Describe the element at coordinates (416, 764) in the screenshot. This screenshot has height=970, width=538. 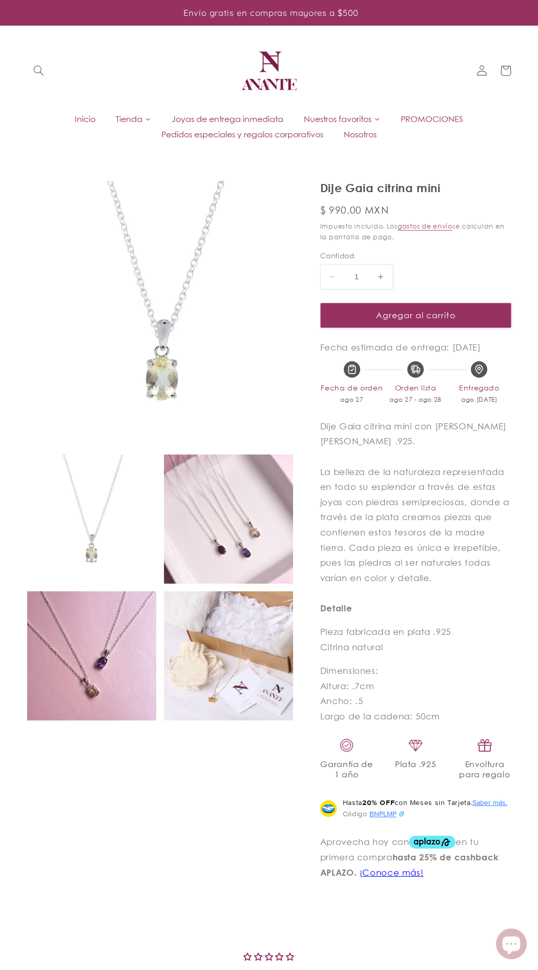
I see `span: Plata .925` at that location.